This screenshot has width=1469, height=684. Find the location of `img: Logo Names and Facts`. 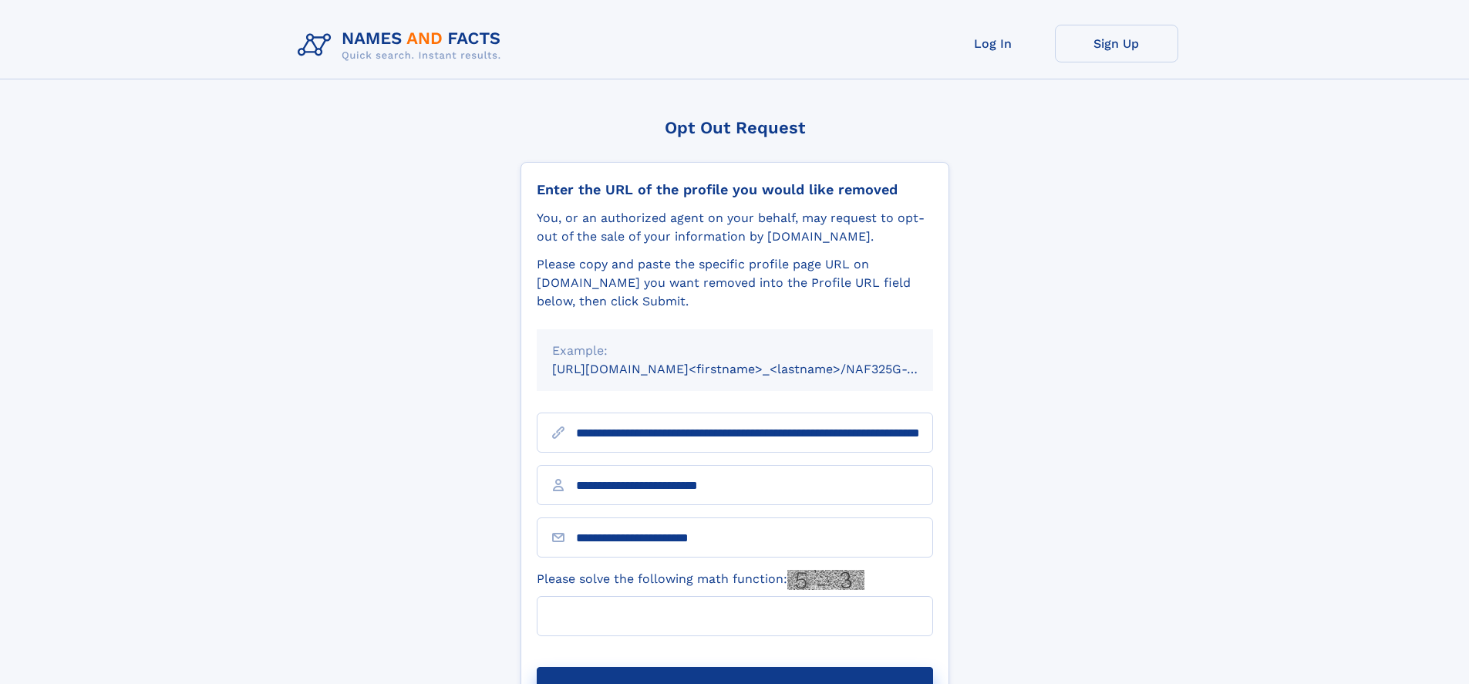

img: Logo Names and Facts is located at coordinates (403, 46).